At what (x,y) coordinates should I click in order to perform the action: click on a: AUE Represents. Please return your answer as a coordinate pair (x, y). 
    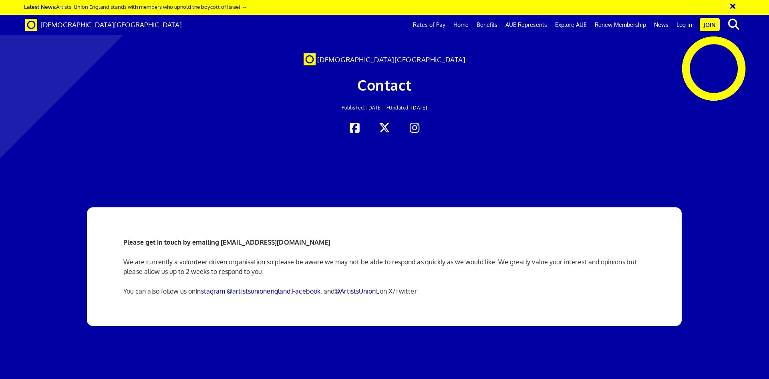
    Looking at the image, I should click on (526, 25).